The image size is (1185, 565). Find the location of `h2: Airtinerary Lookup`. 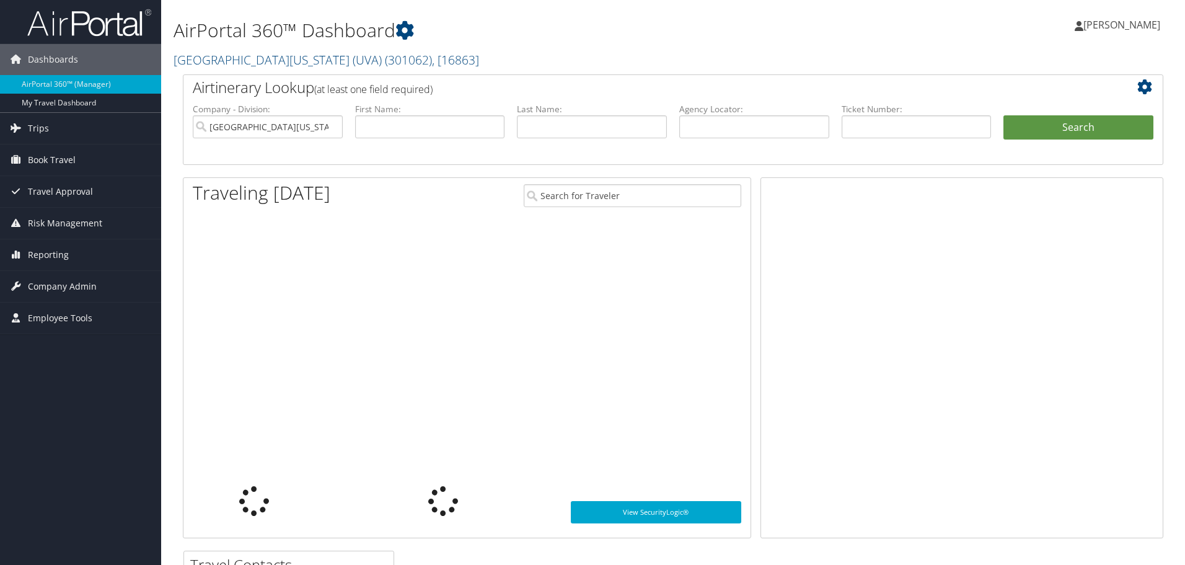

h2: Airtinerary Lookup is located at coordinates (632, 87).